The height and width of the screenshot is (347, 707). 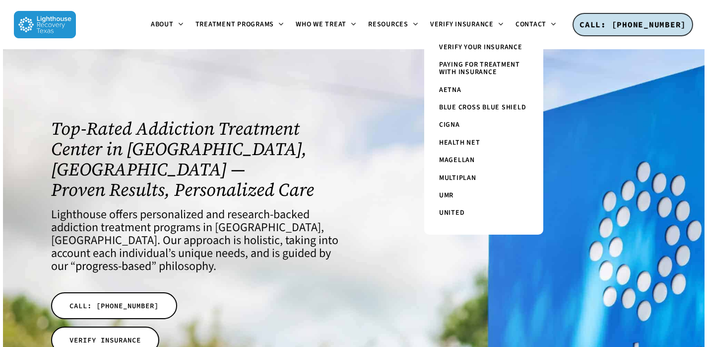 I want to click on a: Resources, so click(x=393, y=25).